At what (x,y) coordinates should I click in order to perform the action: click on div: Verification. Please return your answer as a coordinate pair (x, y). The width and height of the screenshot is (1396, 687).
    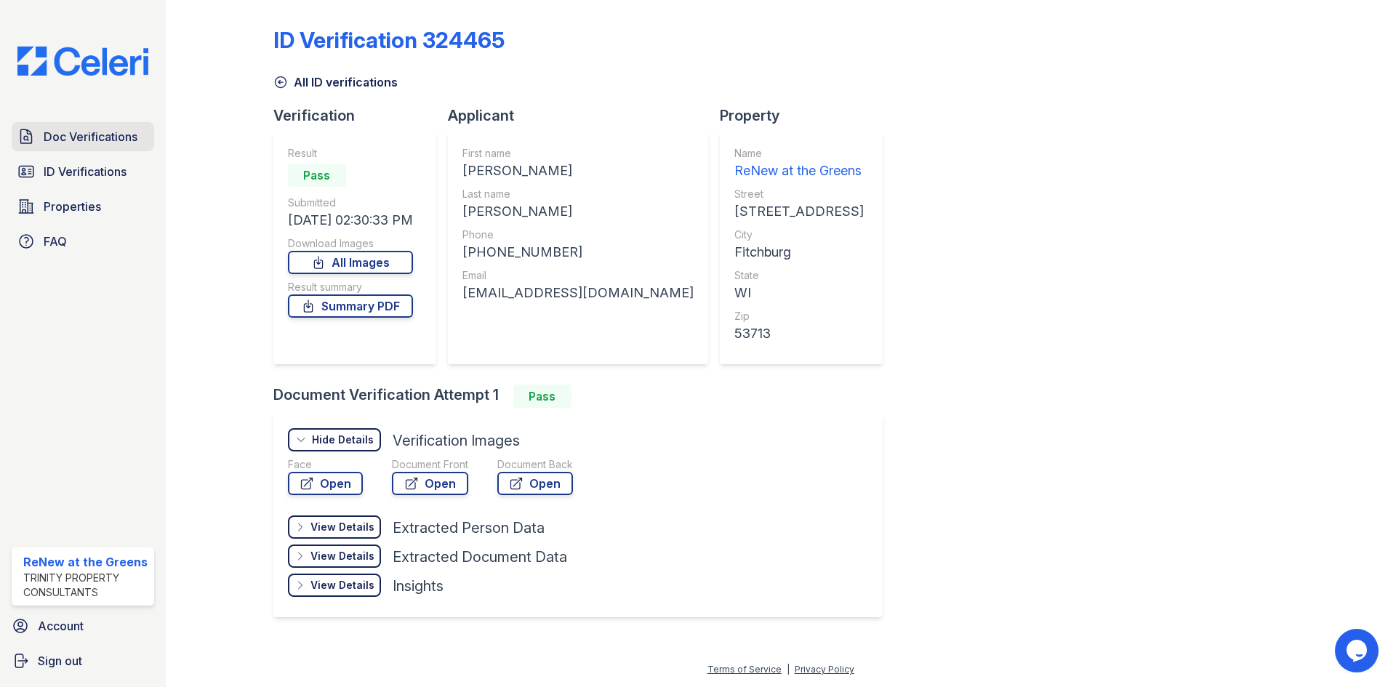
    Looking at the image, I should click on (361, 116).